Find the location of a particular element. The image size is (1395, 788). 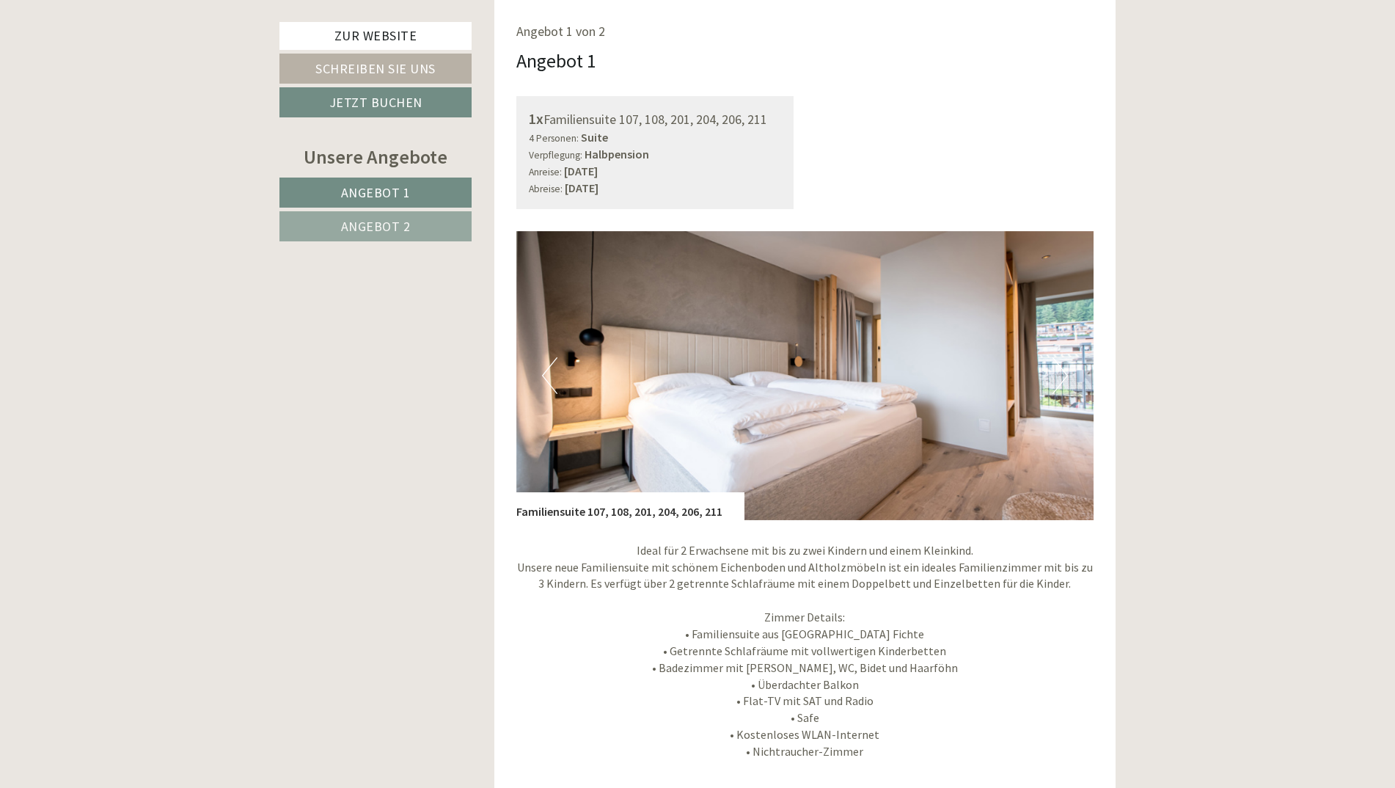

button: Previous is located at coordinates (550, 376).